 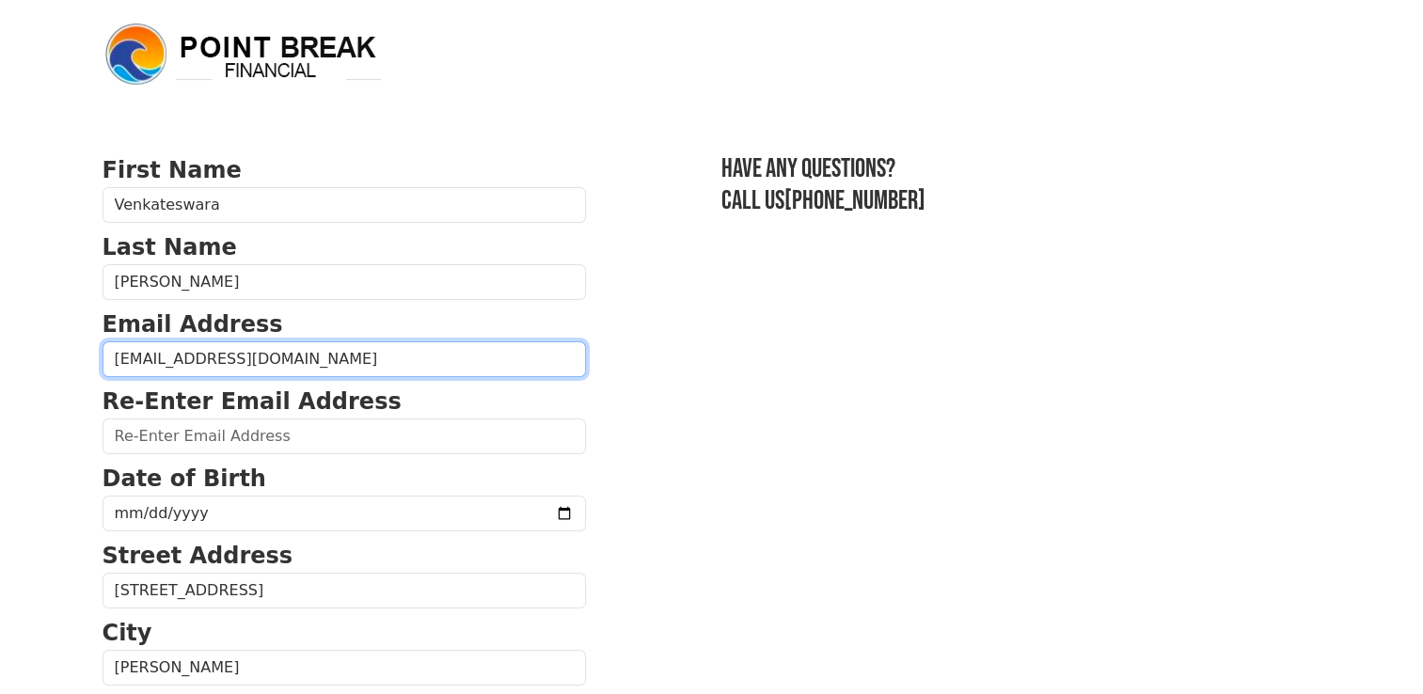 What do you see at coordinates (344, 282) in the screenshot?
I see `input: Last Name` at bounding box center [344, 282].